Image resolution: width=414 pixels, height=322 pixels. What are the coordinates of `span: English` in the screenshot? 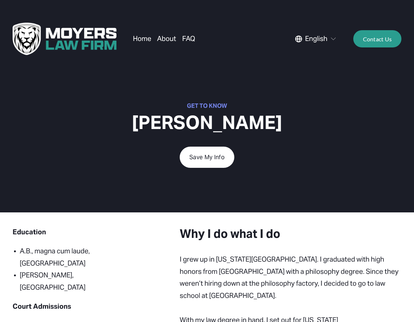 It's located at (316, 39).